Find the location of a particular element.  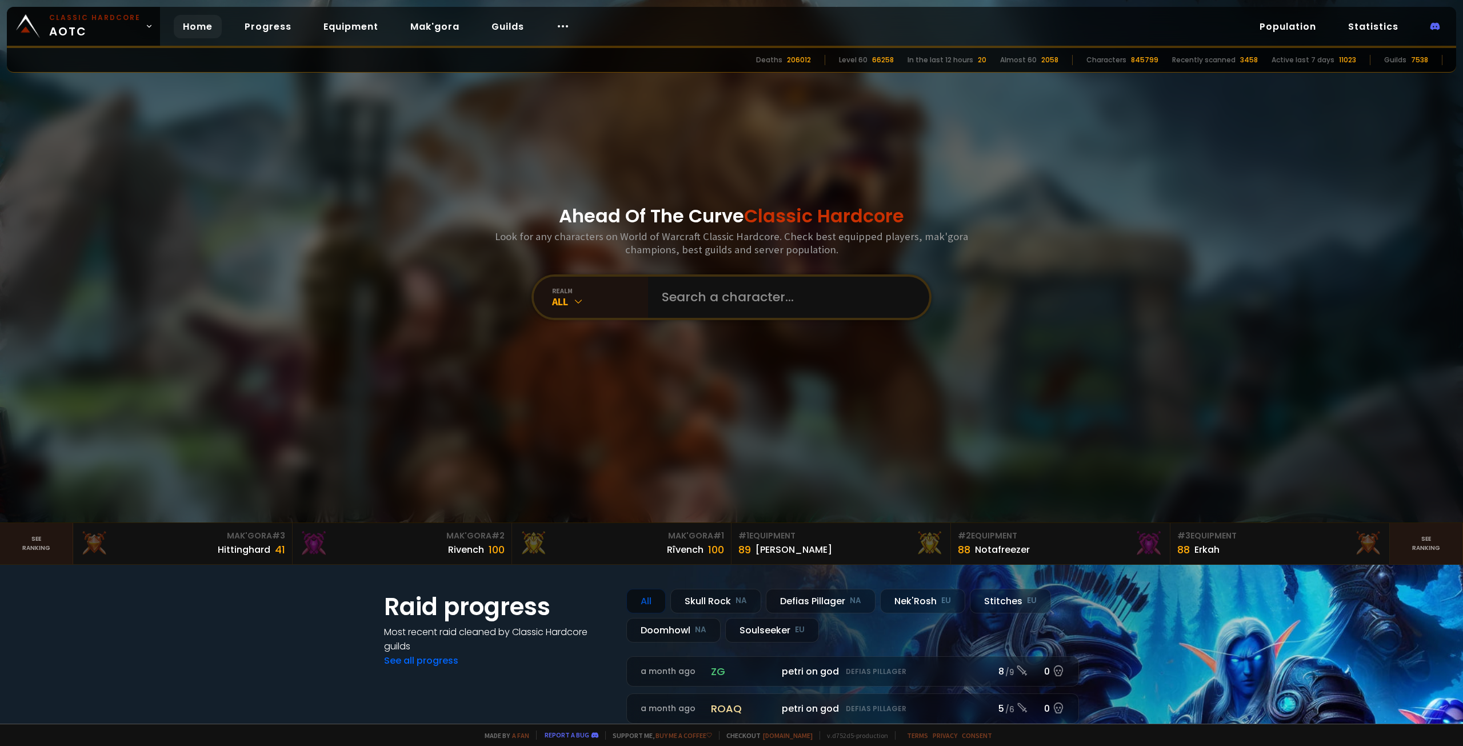

div: Rîvench is located at coordinates (685, 549).